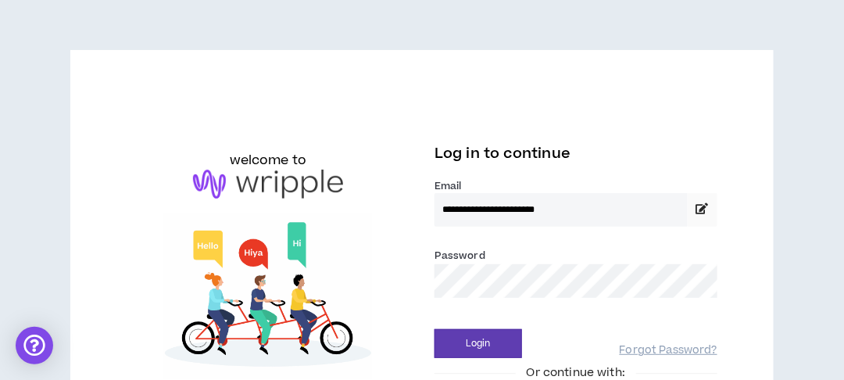 The height and width of the screenshot is (380, 844). I want to click on a: Forgot Password?, so click(668, 350).